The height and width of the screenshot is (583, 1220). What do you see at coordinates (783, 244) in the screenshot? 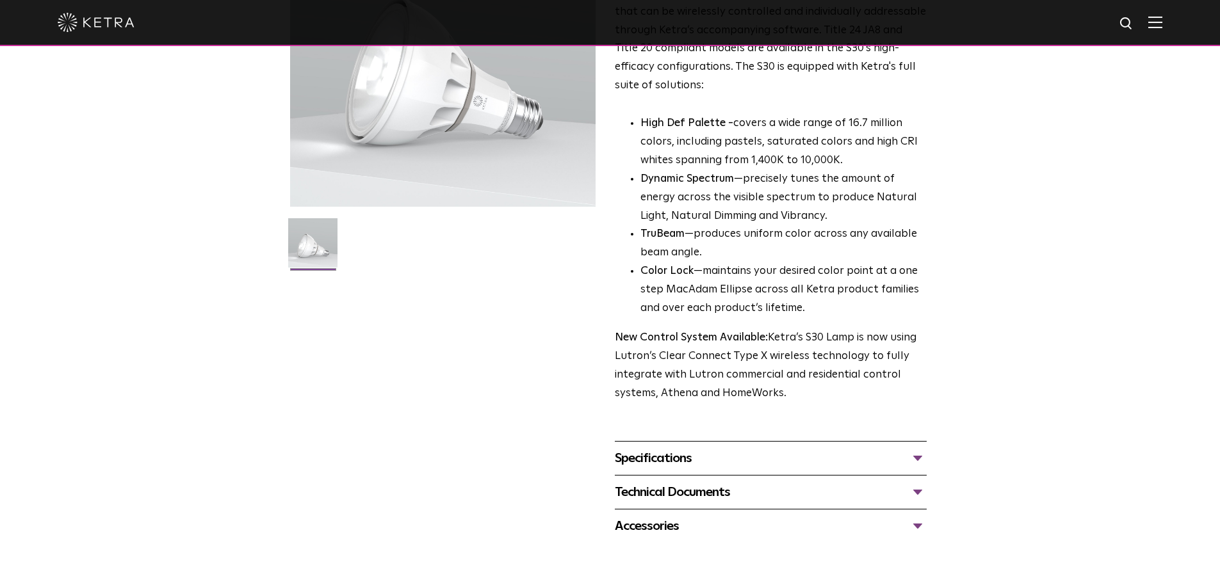
I see `li: —produces uniform color across any available beam angle.` at bounding box center [783, 244].